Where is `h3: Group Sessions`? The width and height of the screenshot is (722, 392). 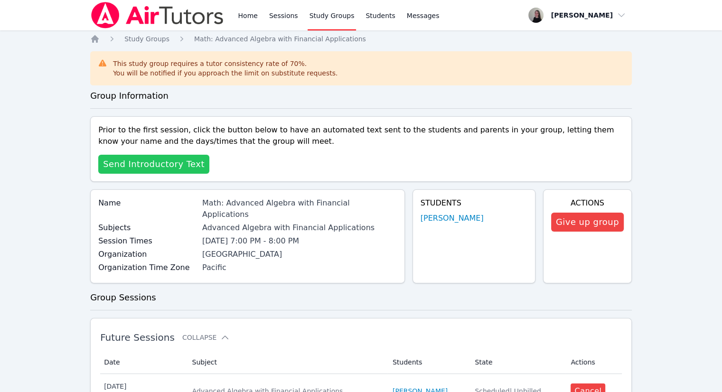
h3: Group Sessions is located at coordinates (361, 298).